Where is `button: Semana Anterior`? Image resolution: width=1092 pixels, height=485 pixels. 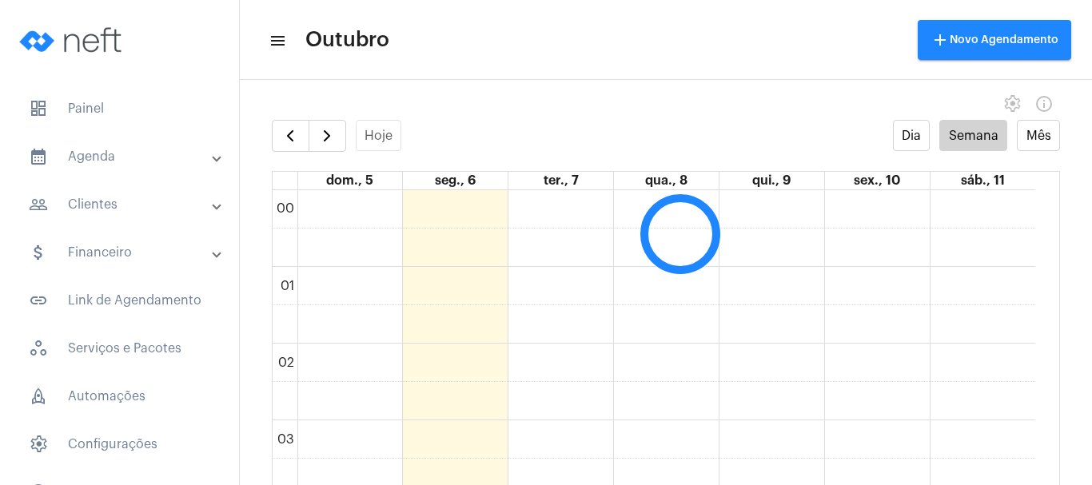
button: Semana Anterior is located at coordinates (290, 136).